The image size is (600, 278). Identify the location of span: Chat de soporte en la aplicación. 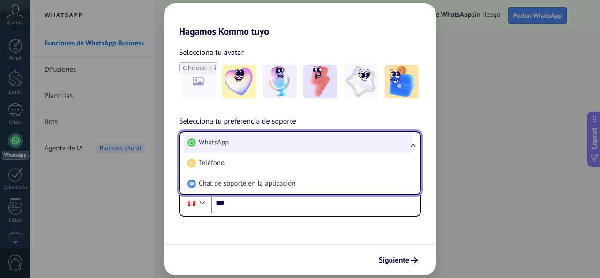
(247, 184).